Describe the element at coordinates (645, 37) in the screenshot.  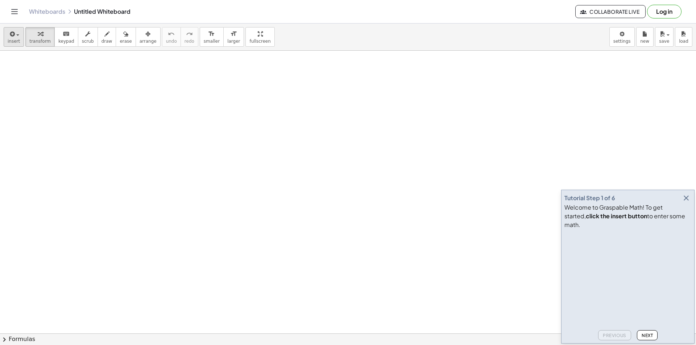
I see `button: new` at that location.